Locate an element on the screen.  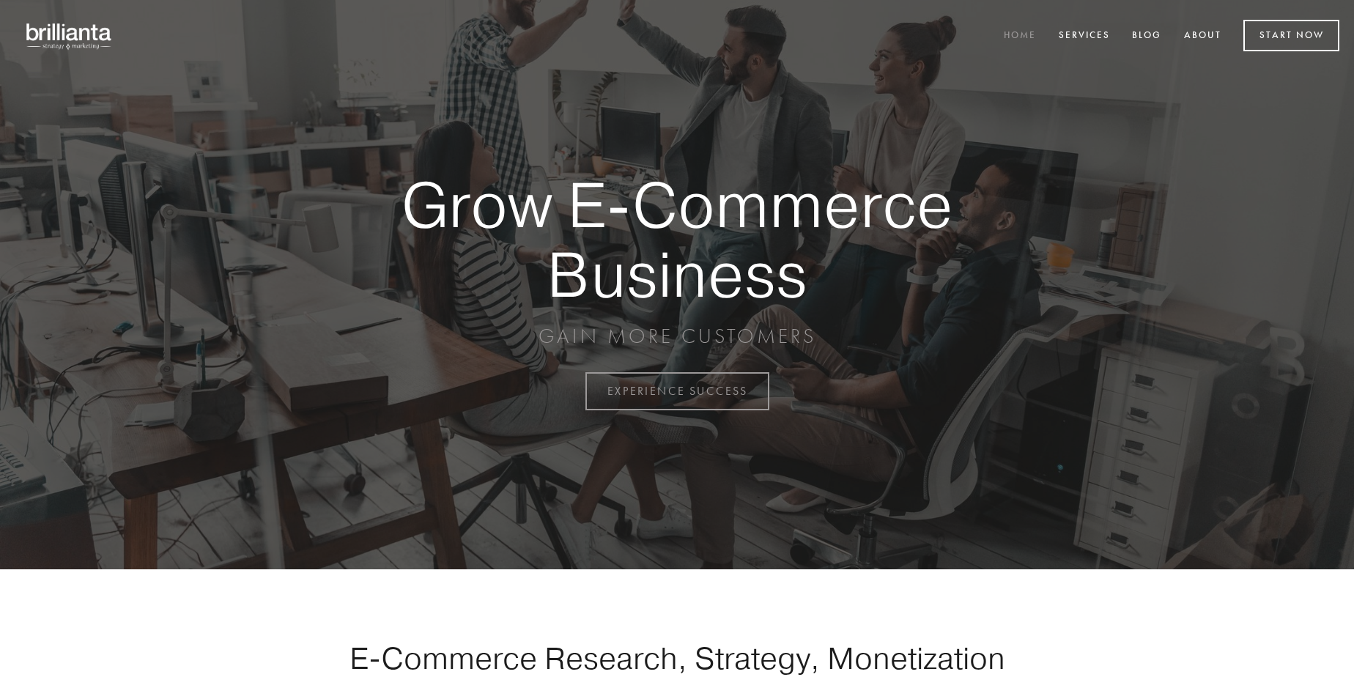
strong: Grow E-Commerce Business is located at coordinates (677, 239).